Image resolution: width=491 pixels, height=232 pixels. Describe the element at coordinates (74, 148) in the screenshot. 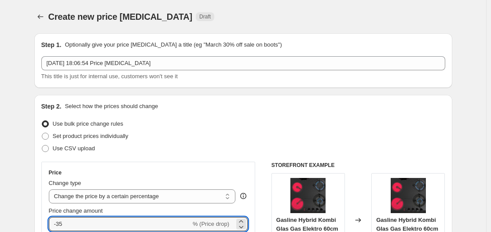

I see `span: Use CSV upload` at that location.